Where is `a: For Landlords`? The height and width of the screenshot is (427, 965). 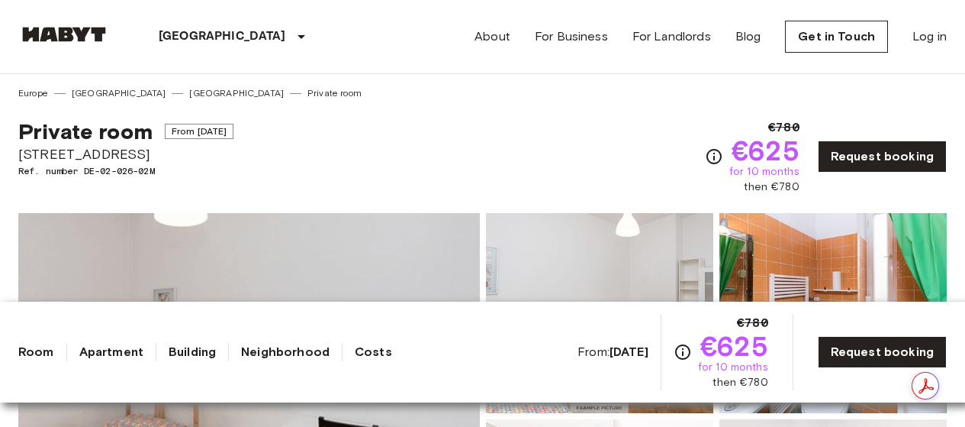 a: For Landlords is located at coordinates (672, 37).